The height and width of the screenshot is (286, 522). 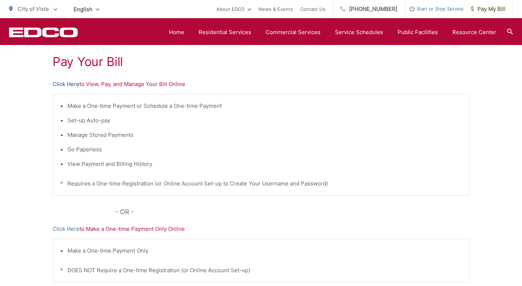 I want to click on a: EDCD logo. Return to the homepage., so click(x=43, y=32).